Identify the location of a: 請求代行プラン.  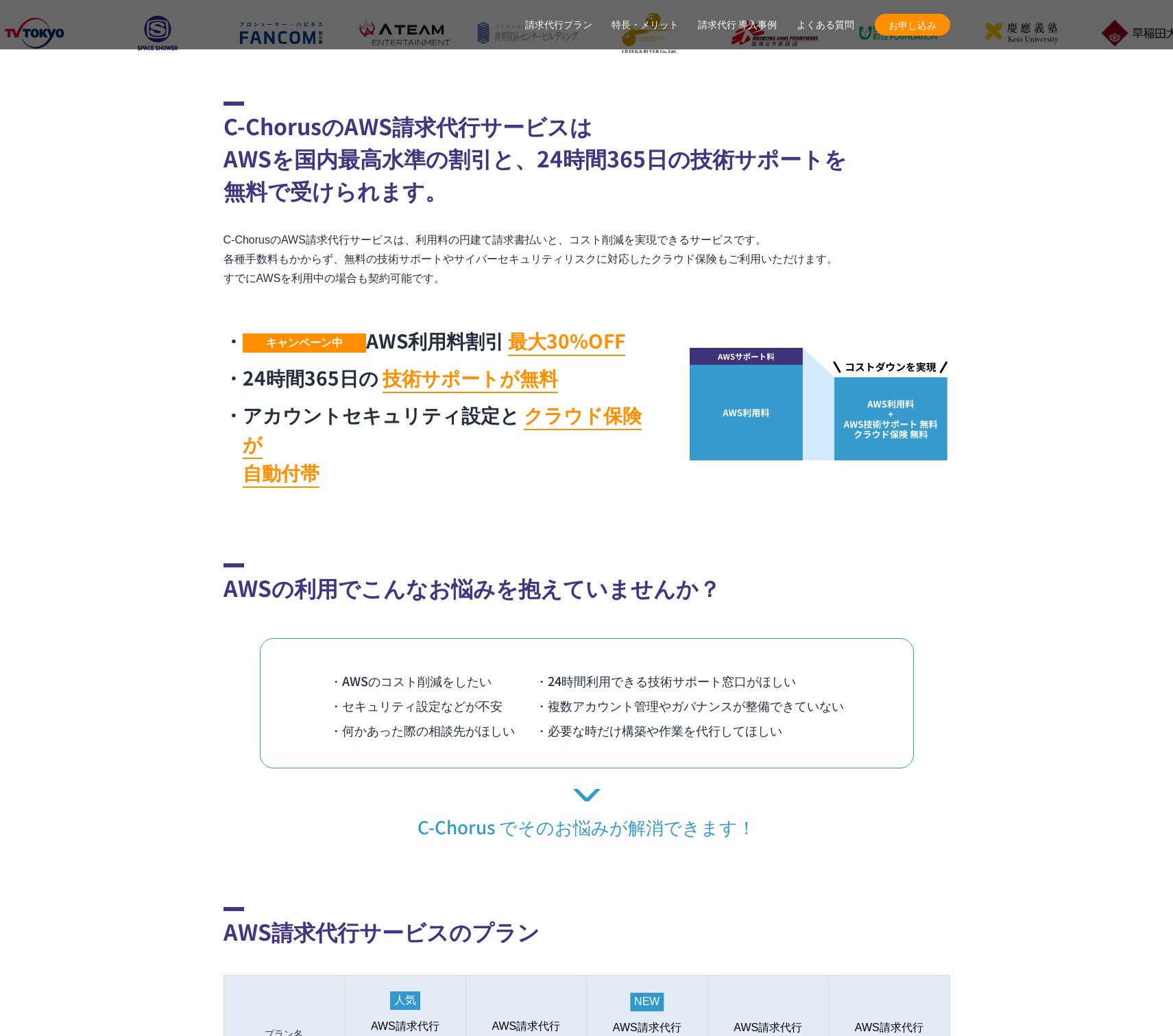
(559, 25).